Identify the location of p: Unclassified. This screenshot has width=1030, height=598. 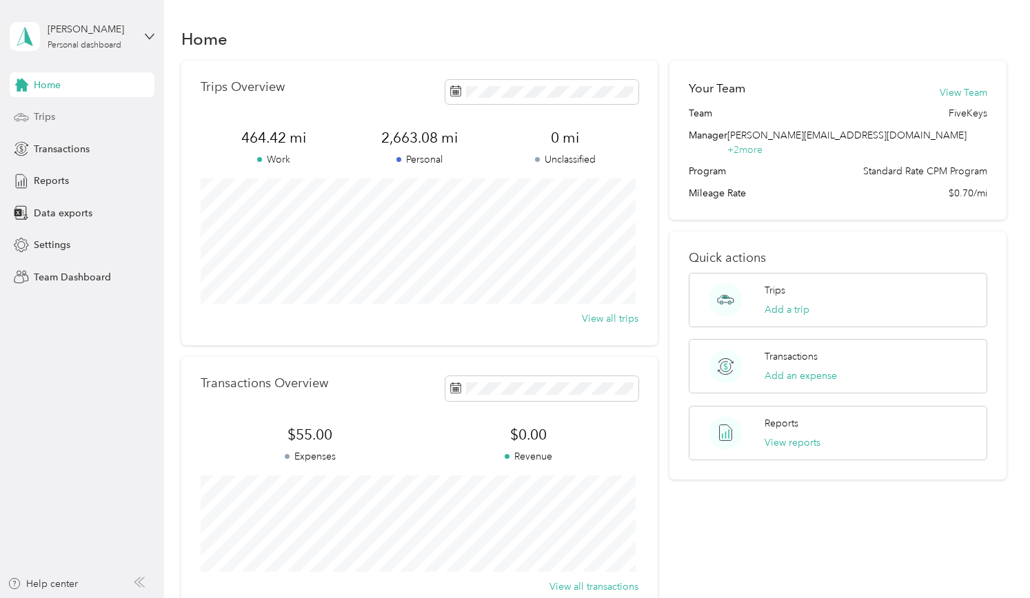
(565, 159).